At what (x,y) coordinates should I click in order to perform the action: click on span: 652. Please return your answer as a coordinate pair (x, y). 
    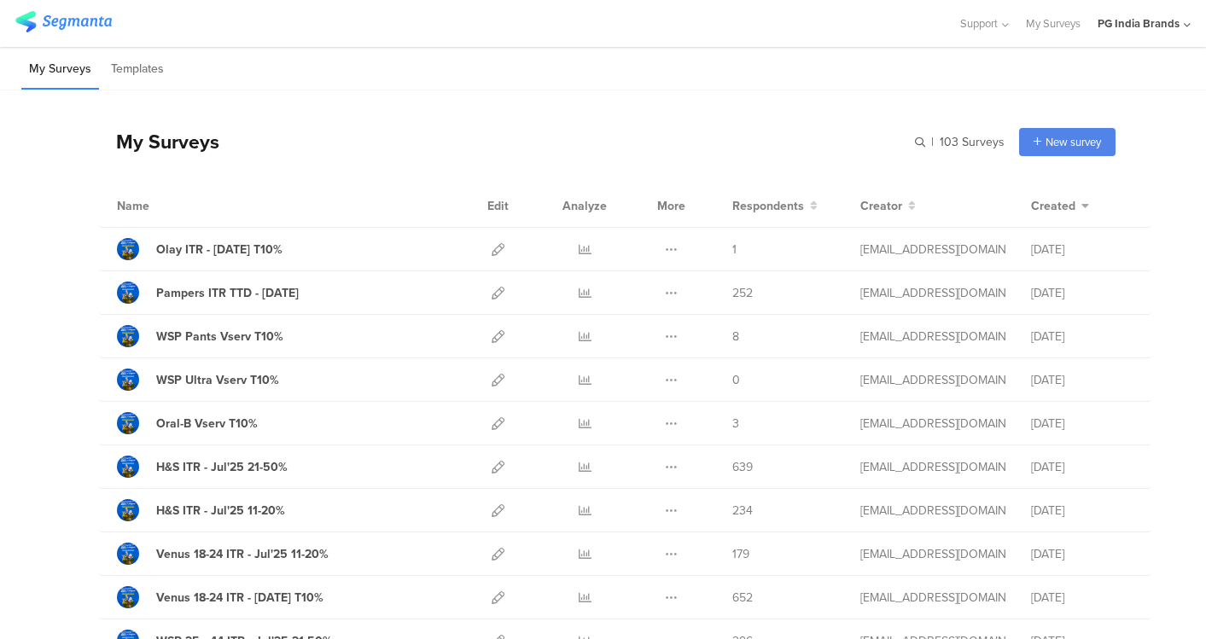
    Looking at the image, I should click on (743, 598).